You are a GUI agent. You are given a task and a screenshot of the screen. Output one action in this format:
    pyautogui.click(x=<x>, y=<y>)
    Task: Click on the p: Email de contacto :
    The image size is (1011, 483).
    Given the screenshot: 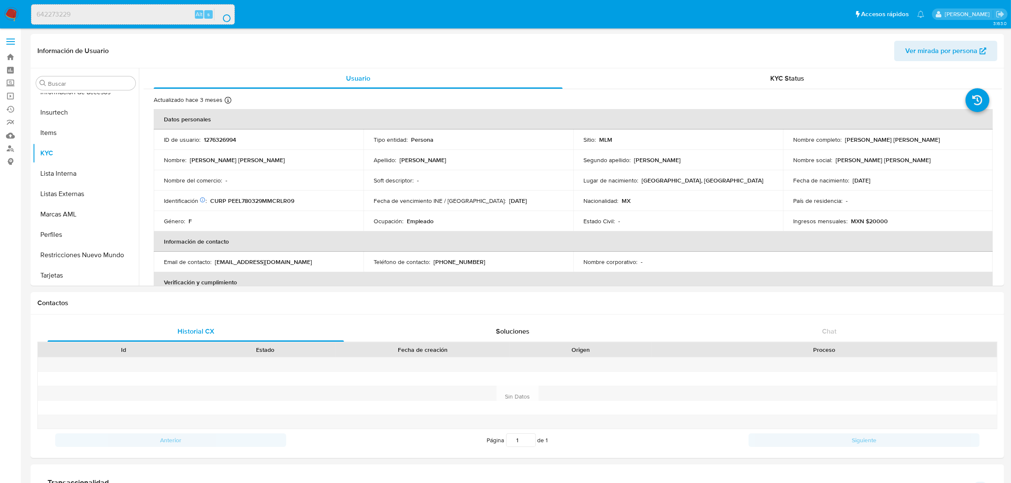 What is the action you would take?
    pyautogui.click(x=188, y=262)
    